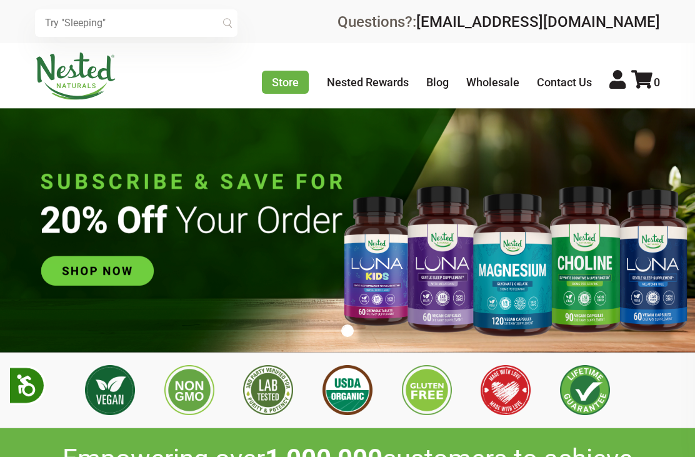 Image resolution: width=695 pixels, height=457 pixels. I want to click on a: Blog, so click(438, 82).